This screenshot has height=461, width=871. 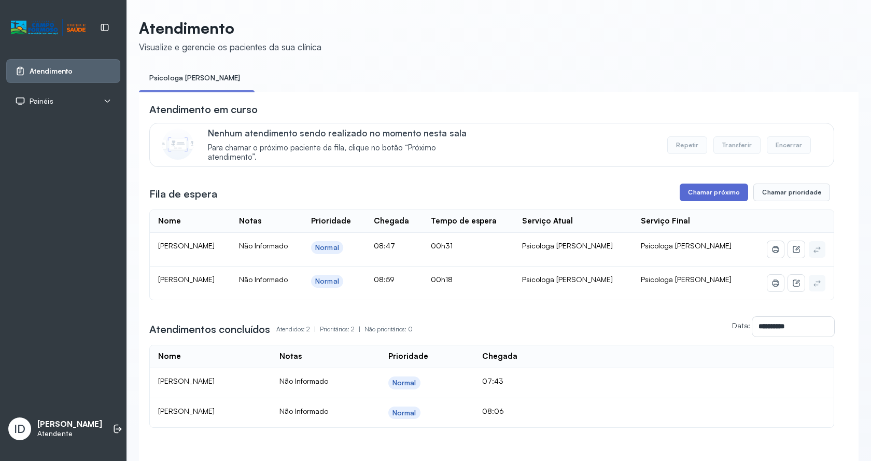 I want to click on p: Atendidos: 2, so click(x=298, y=329).